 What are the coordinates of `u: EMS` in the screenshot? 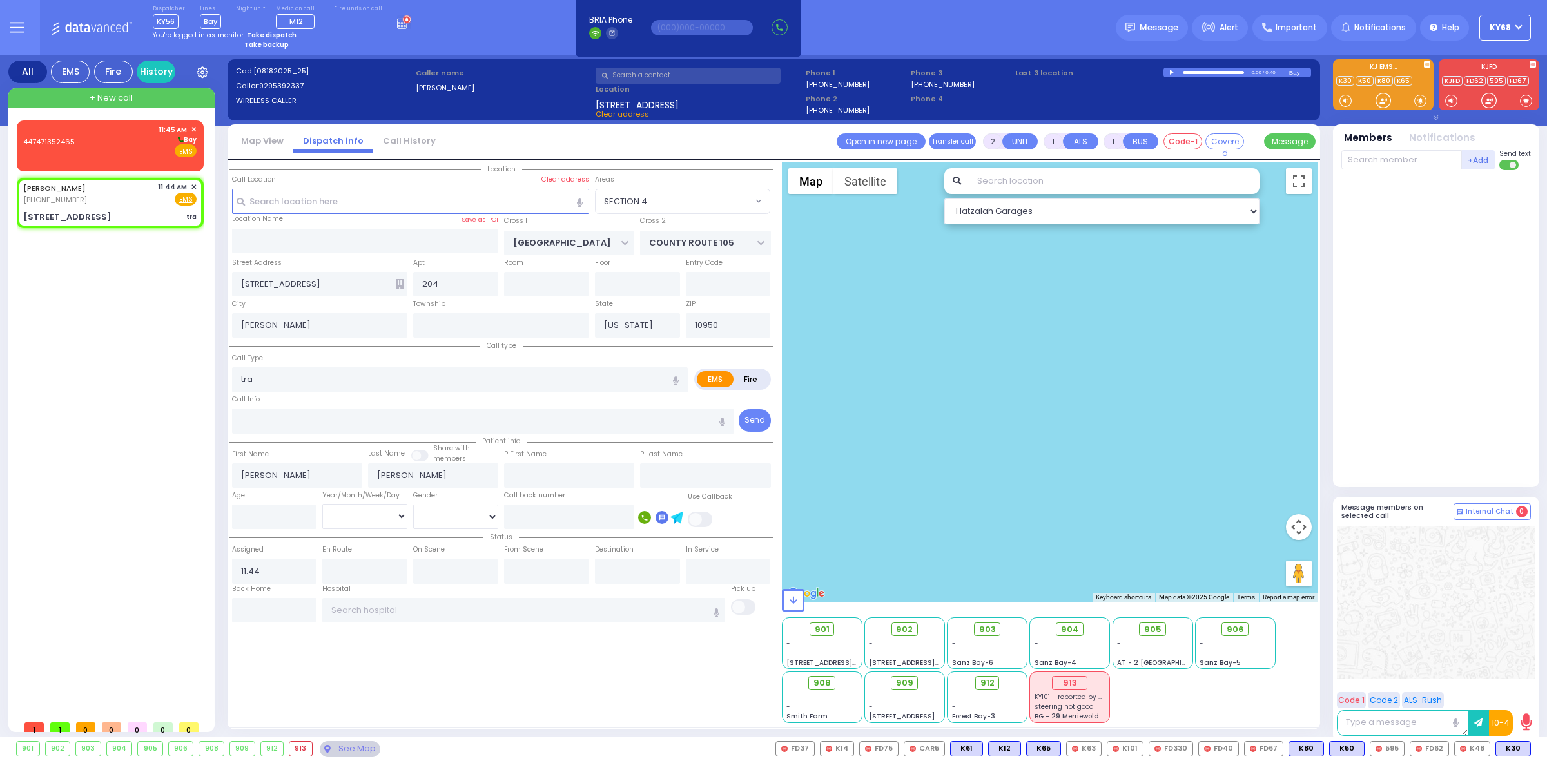 It's located at (186, 199).